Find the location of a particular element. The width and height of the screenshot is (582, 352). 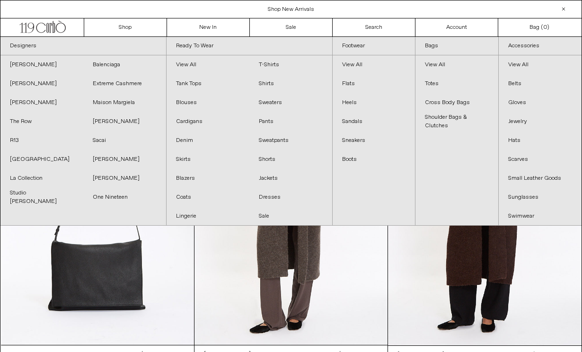

a: Shirts is located at coordinates (291, 84).